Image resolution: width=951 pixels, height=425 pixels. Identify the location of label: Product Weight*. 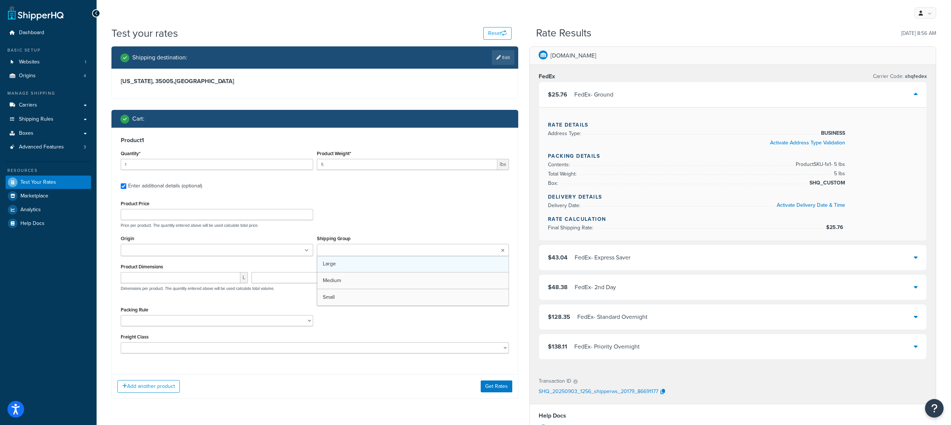
(334, 153).